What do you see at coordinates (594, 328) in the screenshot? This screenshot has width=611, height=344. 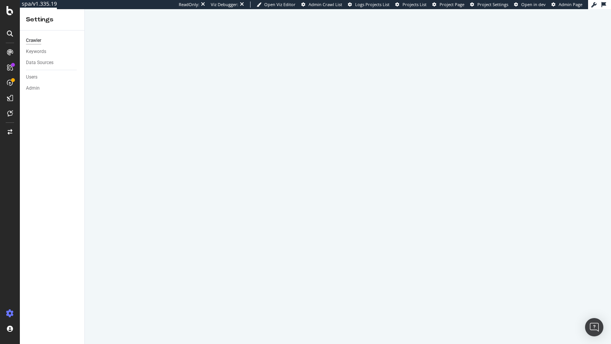 I see `div: Open Intercom Messenger` at bounding box center [594, 328].